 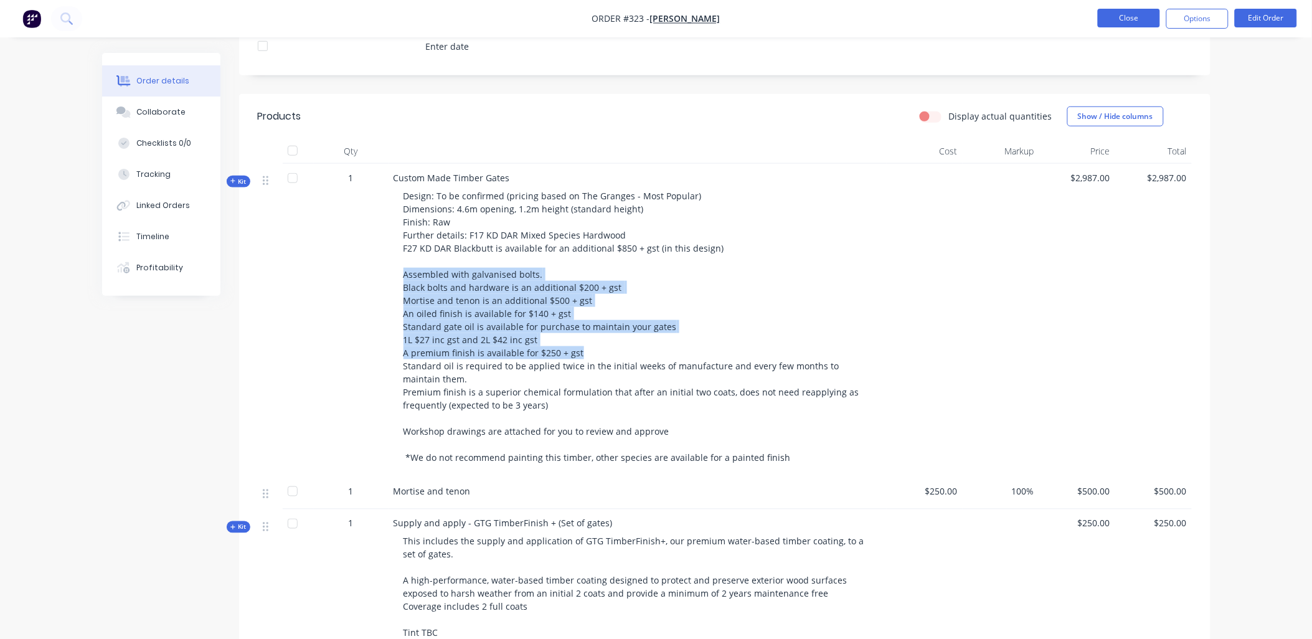 What do you see at coordinates (161, 174) in the screenshot?
I see `button: Tracking` at bounding box center [161, 174].